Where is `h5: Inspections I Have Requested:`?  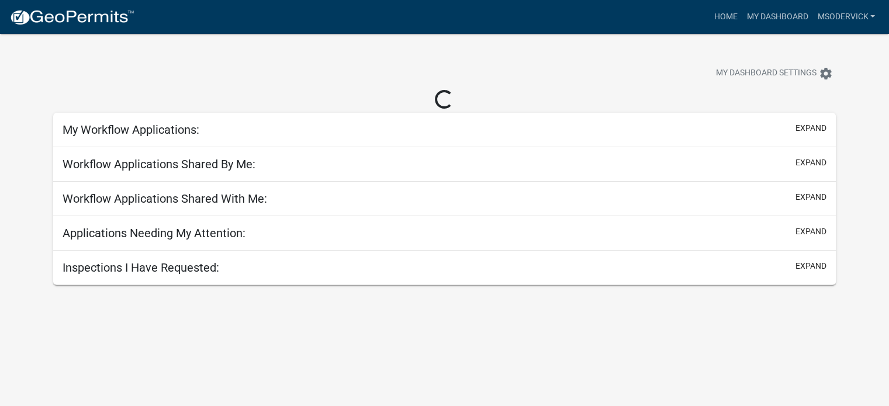 h5: Inspections I Have Requested: is located at coordinates (141, 268).